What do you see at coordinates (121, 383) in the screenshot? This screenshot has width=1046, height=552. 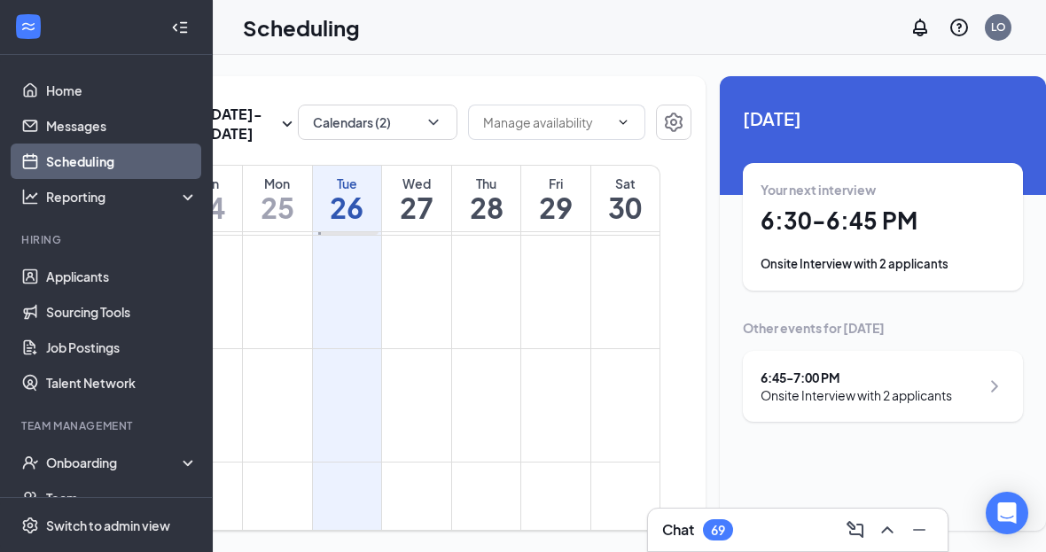 I see `a: Talent Network` at bounding box center [121, 383].